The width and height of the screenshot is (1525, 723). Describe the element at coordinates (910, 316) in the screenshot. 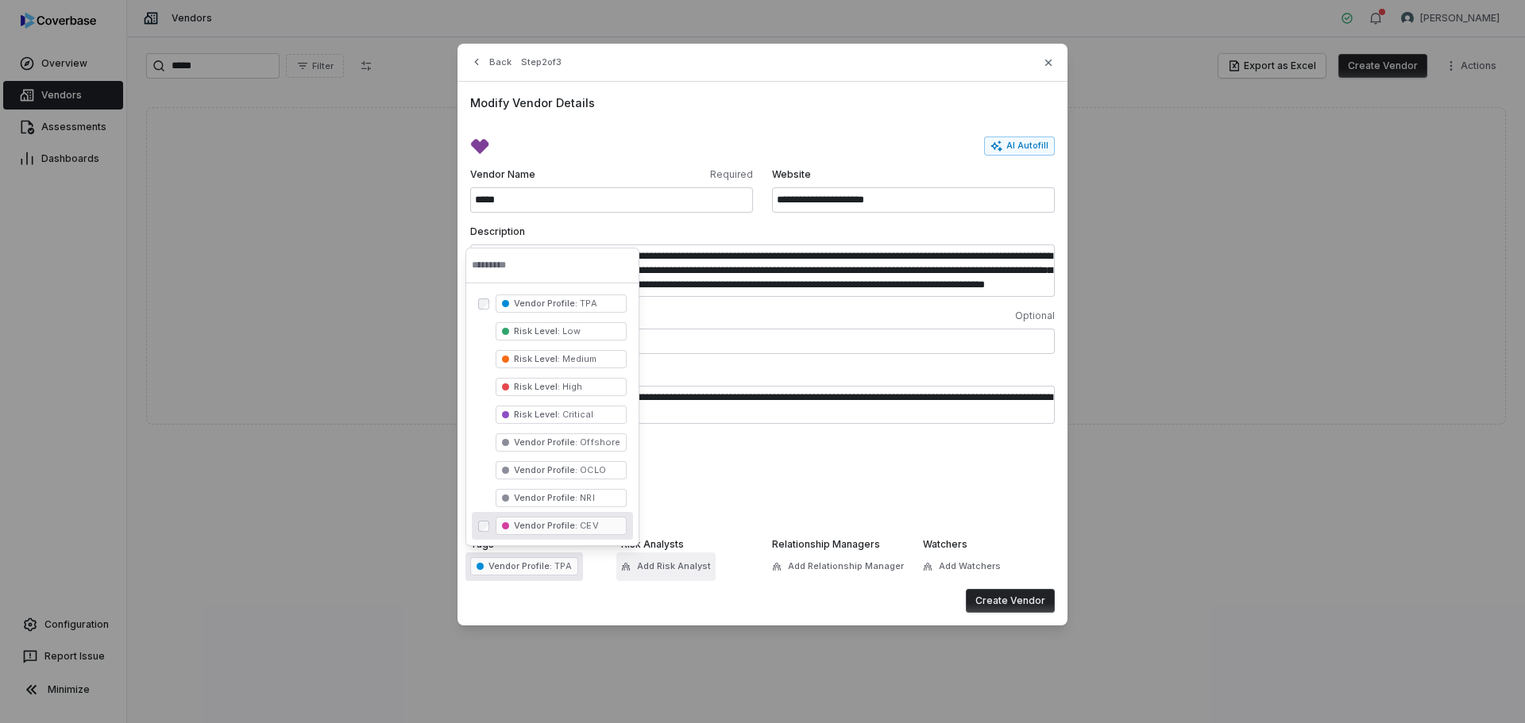

I see `span: Optional` at that location.